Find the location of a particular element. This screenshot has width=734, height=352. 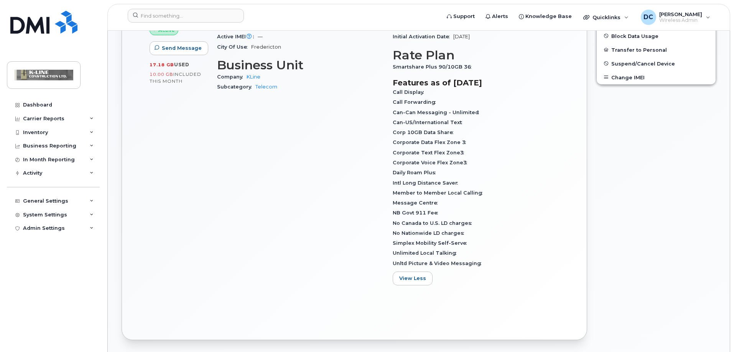

span: 17.18 GB is located at coordinates (162, 65).